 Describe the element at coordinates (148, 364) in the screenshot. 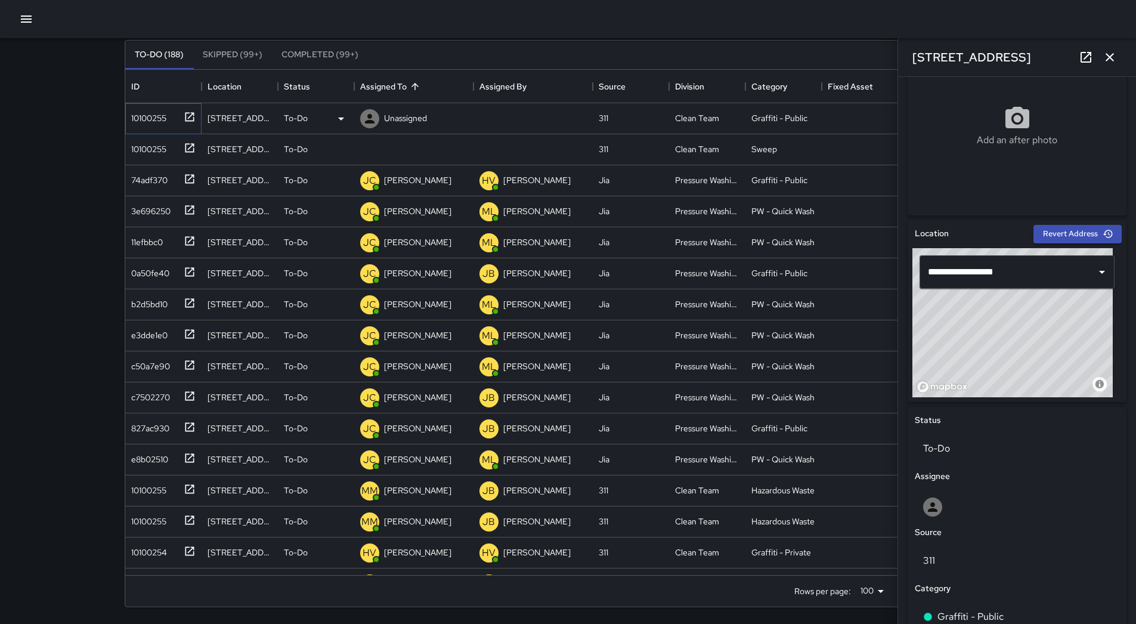

I see `div: c50a7e90` at that location.